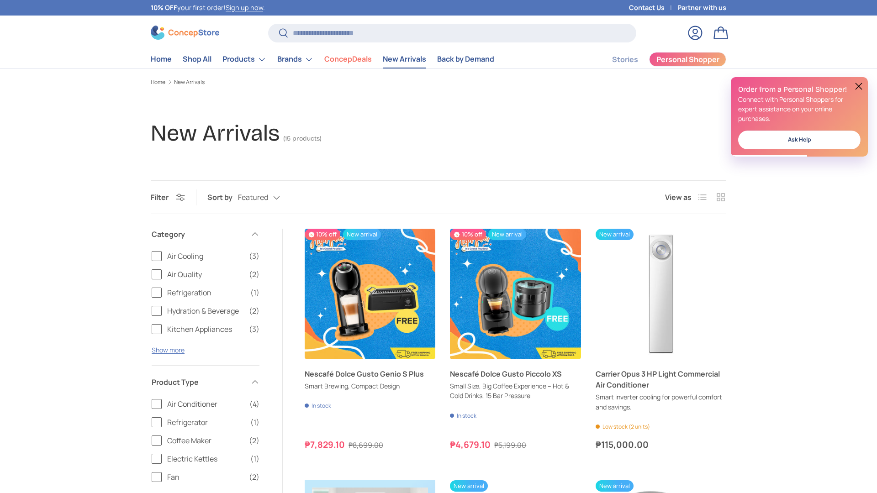  Describe the element at coordinates (168, 350) in the screenshot. I see `button: Show more` at that location.